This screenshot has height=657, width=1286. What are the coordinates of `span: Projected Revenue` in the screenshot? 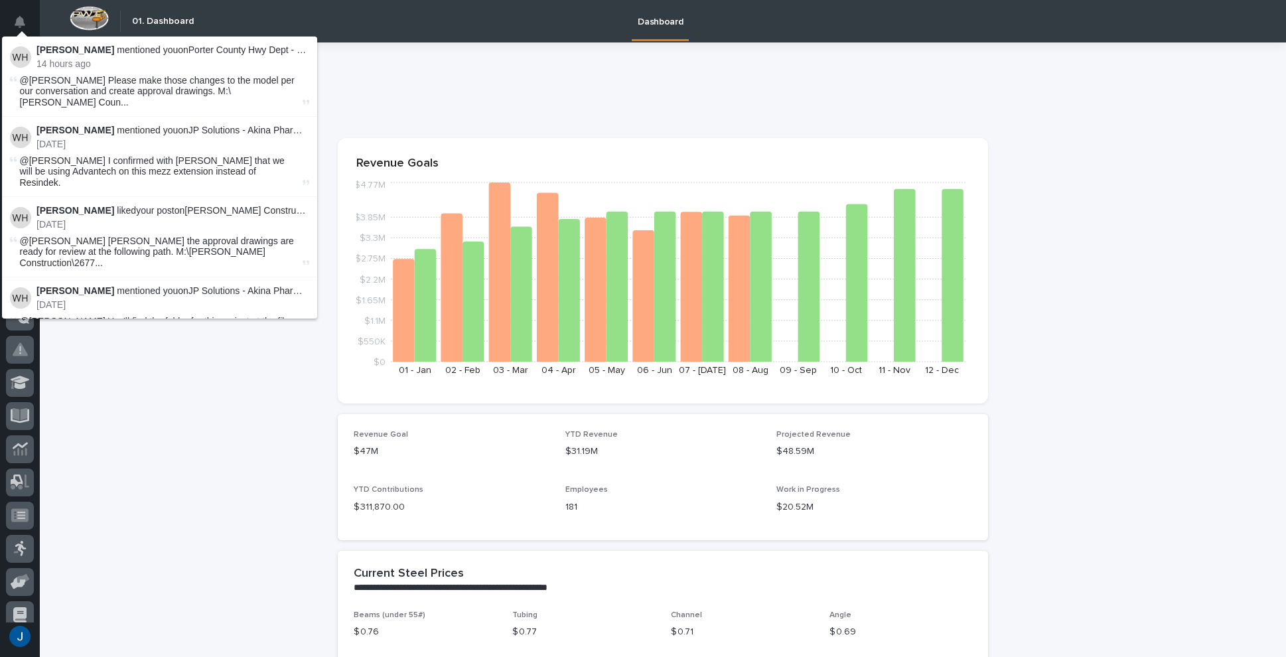 It's located at (814, 435).